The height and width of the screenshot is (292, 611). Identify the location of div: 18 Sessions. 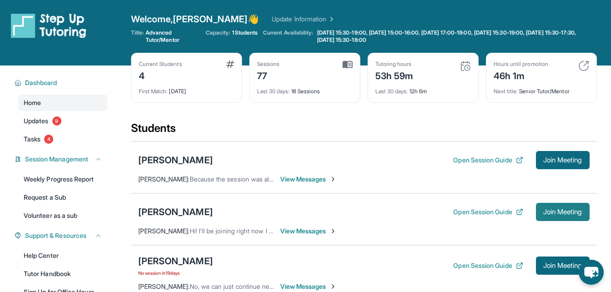
(305, 89).